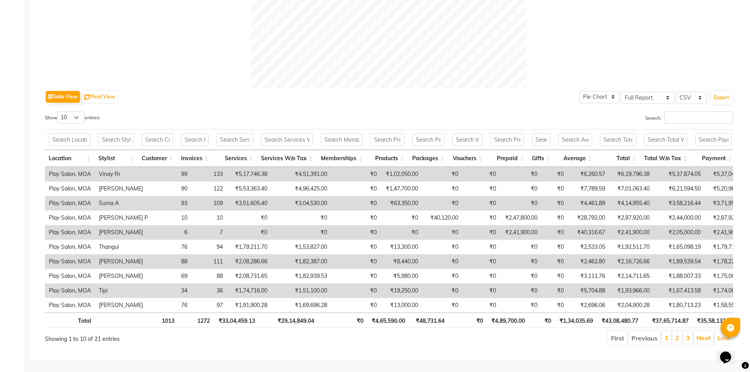 The height and width of the screenshot is (372, 750). Describe the element at coordinates (679, 232) in the screenshot. I see `td: ₹2,05,000.00` at that location.